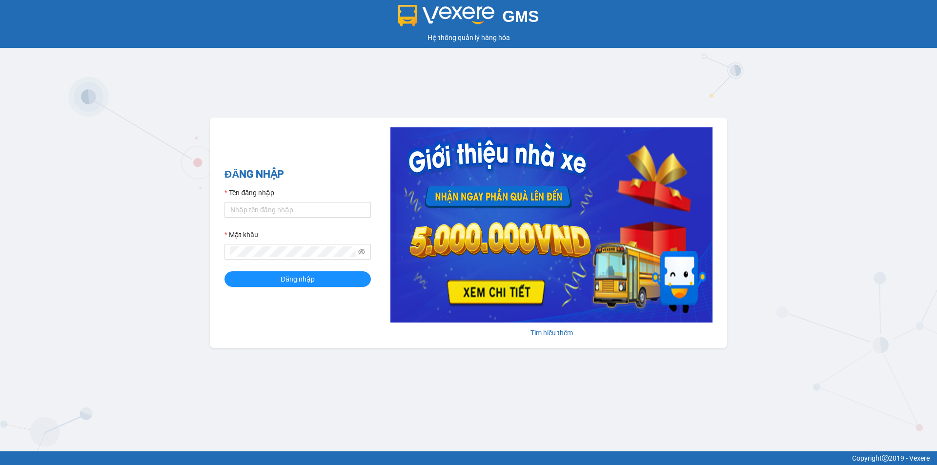 The height and width of the screenshot is (465, 937). Describe the element at coordinates (249, 193) in the screenshot. I see `label: Tên đăng nhập` at that location.